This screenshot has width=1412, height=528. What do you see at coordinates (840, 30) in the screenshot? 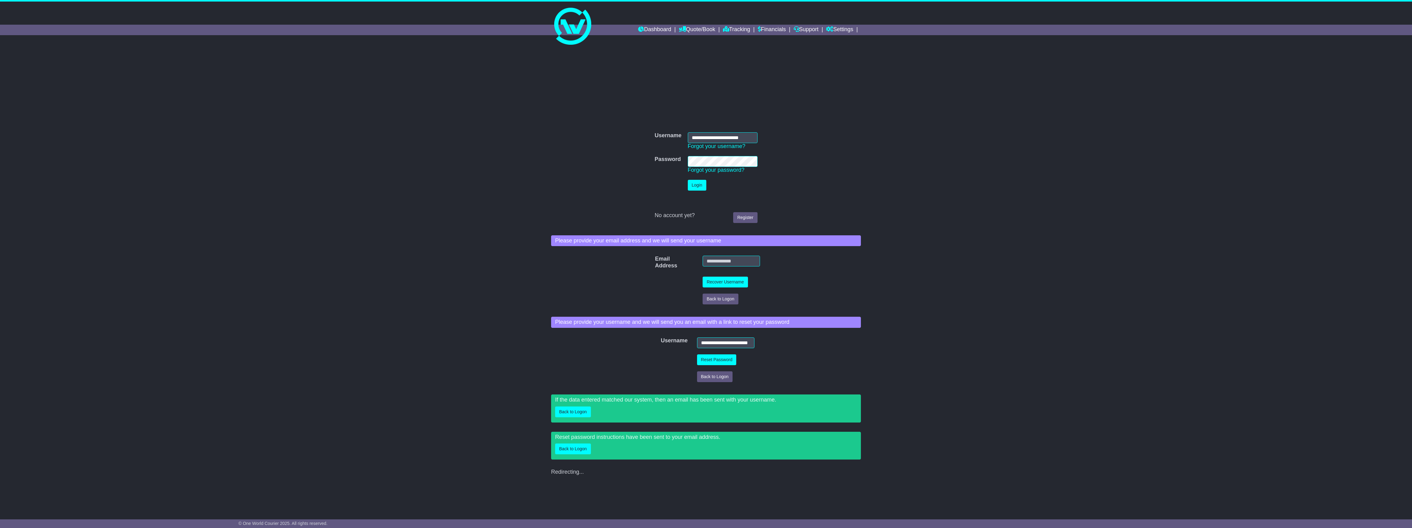
I see `a: Settings` at bounding box center [840, 30].